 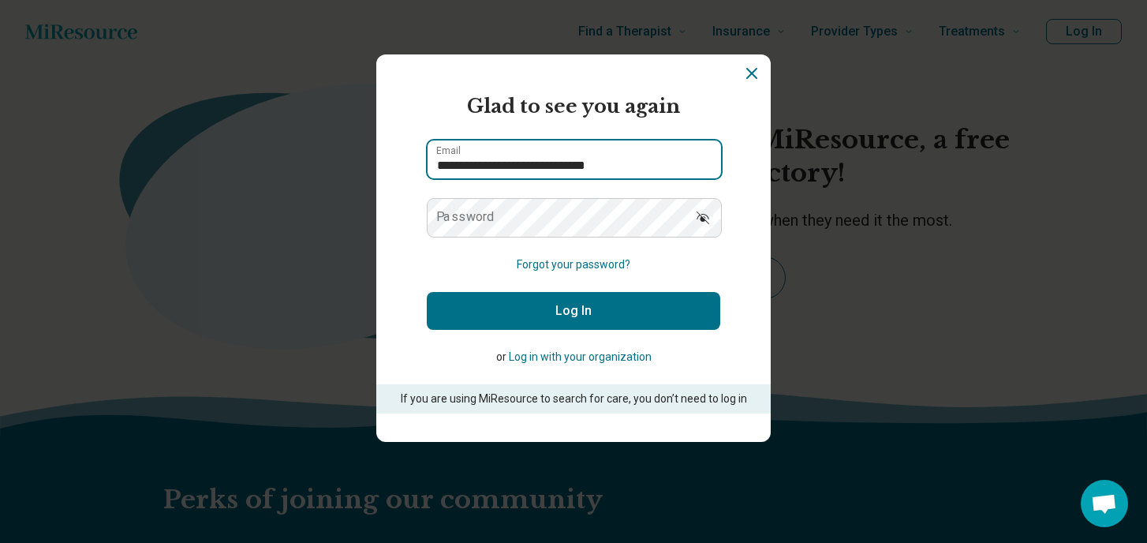 What do you see at coordinates (574, 311) in the screenshot?
I see `button: Log In` at bounding box center [574, 311].